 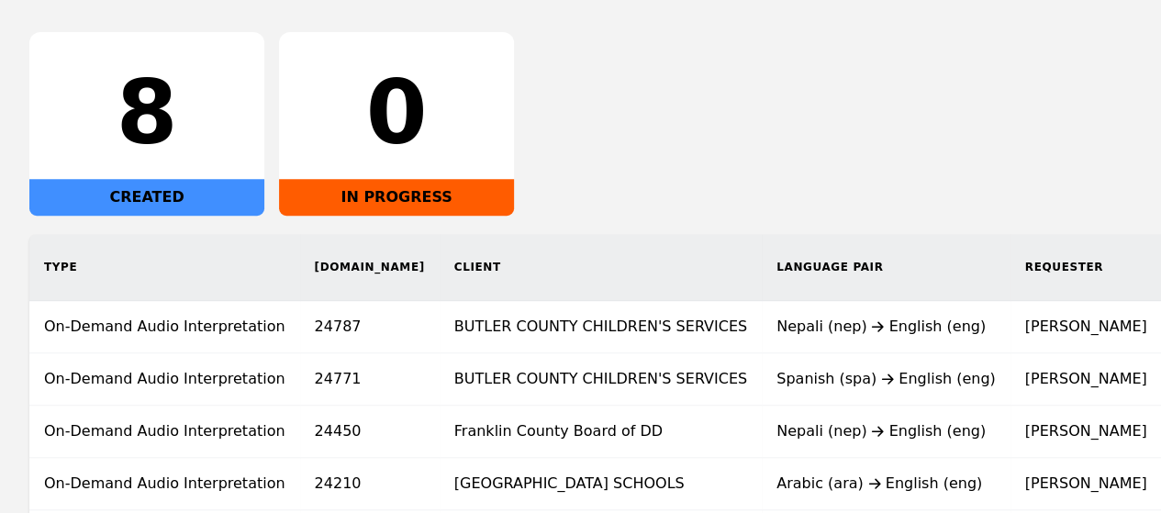 I want to click on th: Language Pair, so click(x=886, y=267).